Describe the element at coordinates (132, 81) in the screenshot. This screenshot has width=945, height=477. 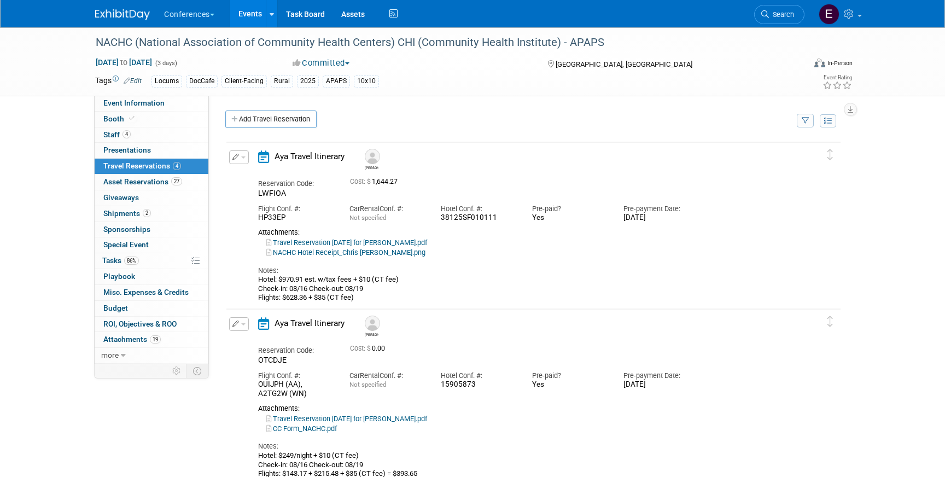
I see `a: Edit` at that location.